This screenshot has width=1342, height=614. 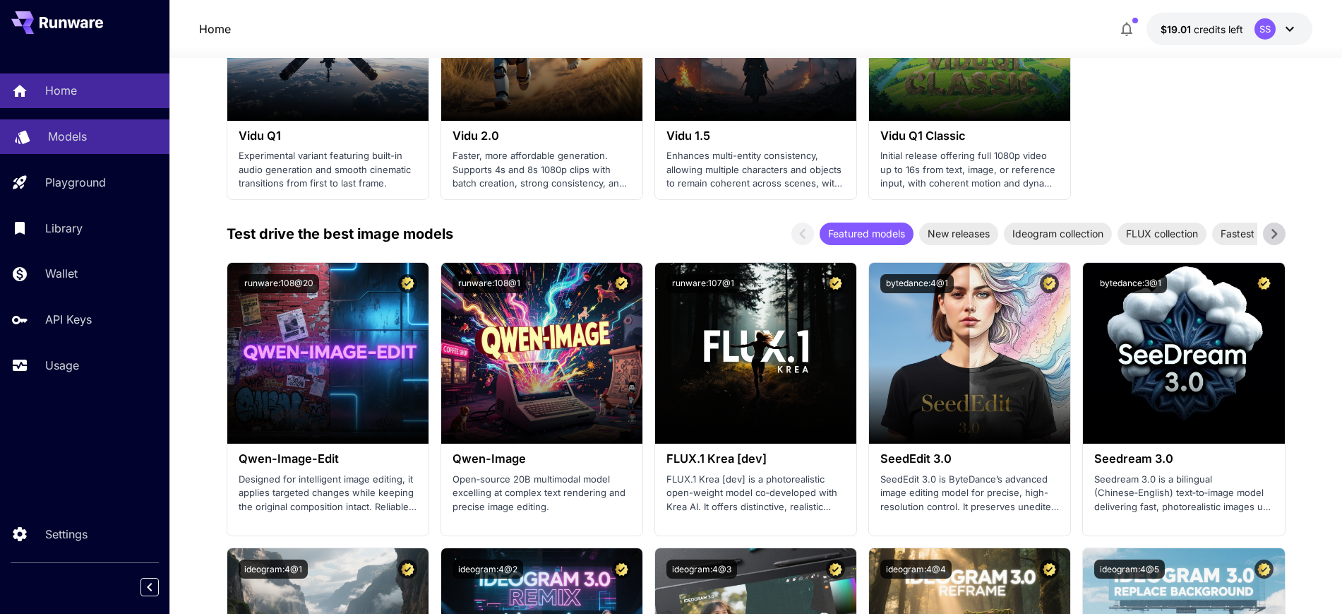 What do you see at coordinates (340, 234) in the screenshot?
I see `p: Test drive the best image models` at bounding box center [340, 234].